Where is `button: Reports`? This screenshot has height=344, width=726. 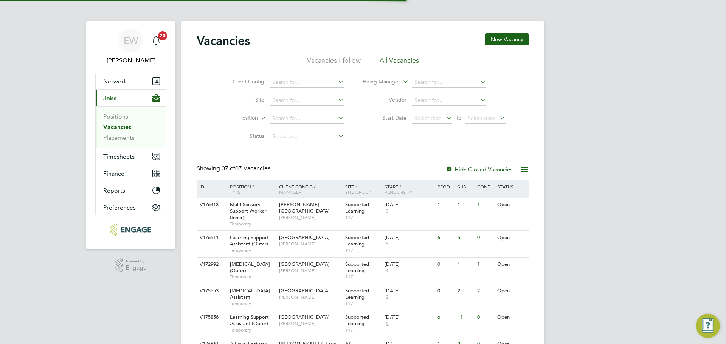
button: Reports is located at coordinates (131, 191).